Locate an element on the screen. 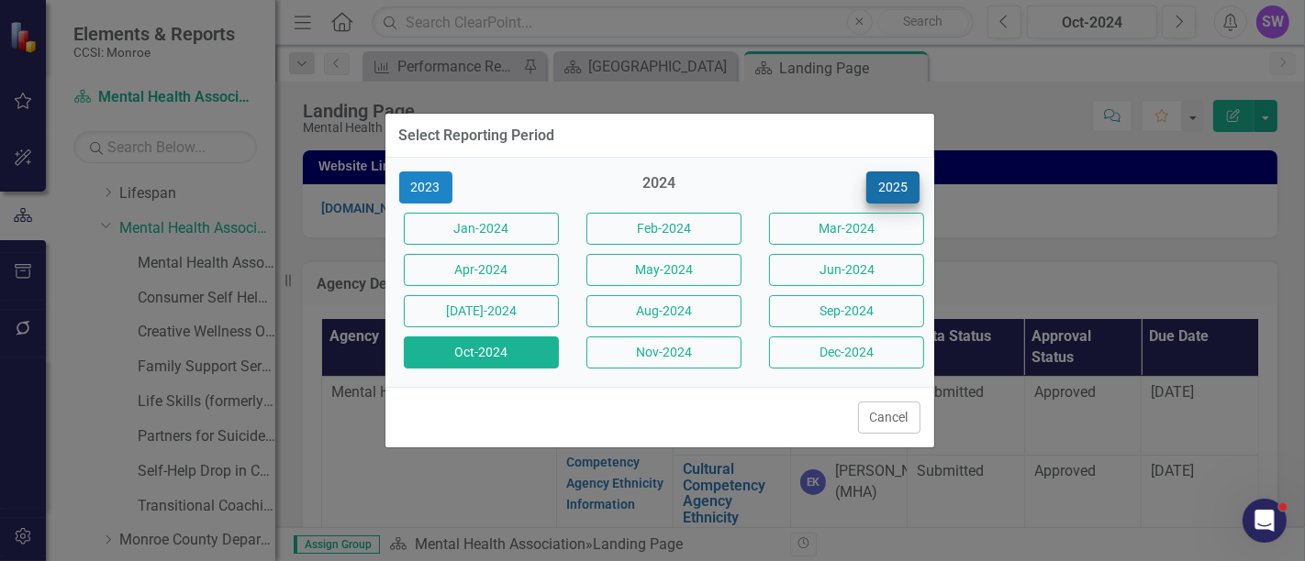  button: Nov-2024 is located at coordinates (663, 352).